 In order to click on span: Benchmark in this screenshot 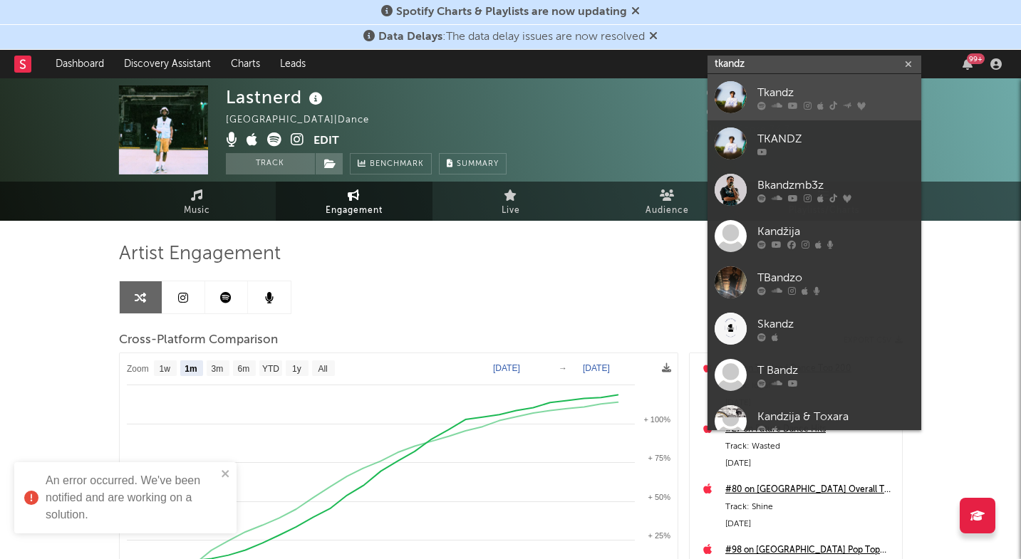, I will do `click(397, 165)`.